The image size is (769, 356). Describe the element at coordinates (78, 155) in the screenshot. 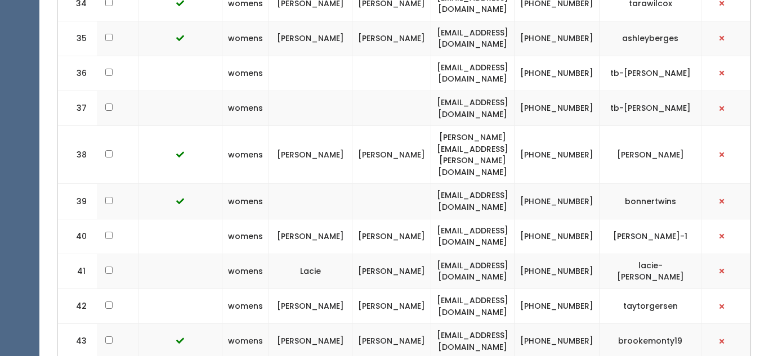

I see `td: 38` at that location.